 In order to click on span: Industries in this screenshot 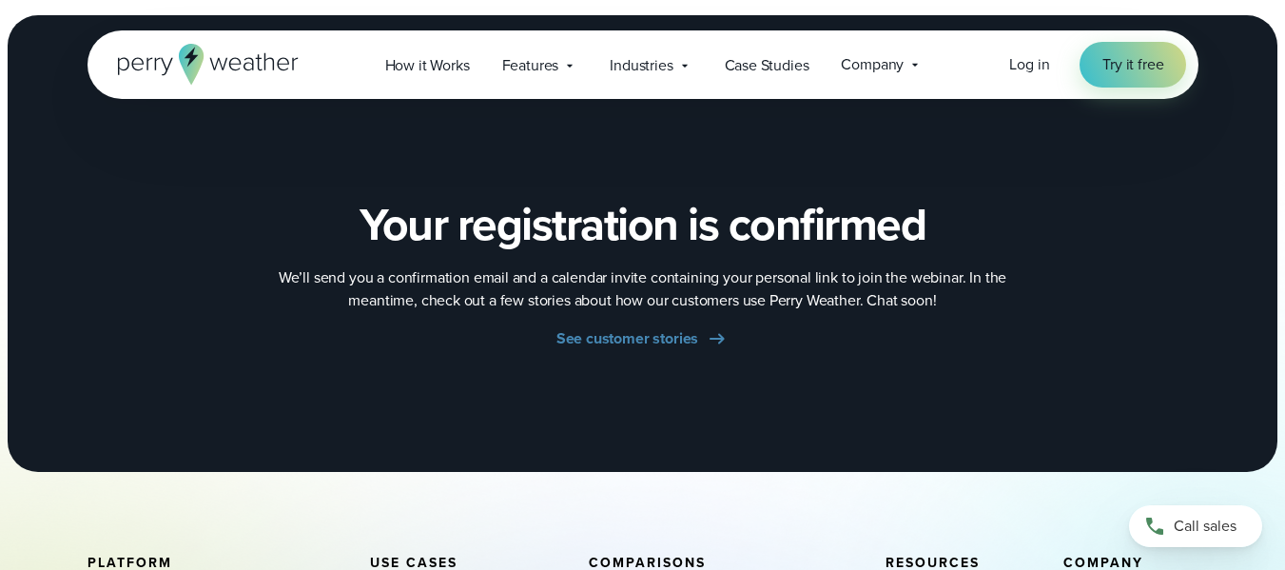, I will do `click(641, 66)`.